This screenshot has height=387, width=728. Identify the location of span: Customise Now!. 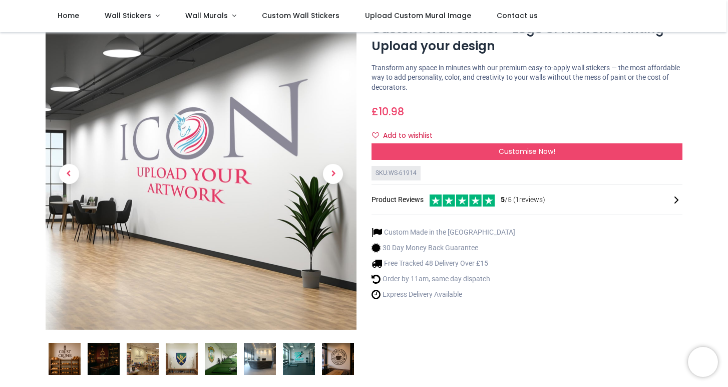
(527, 151).